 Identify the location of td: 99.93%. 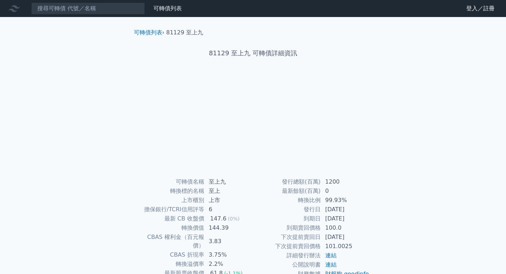
(345, 200).